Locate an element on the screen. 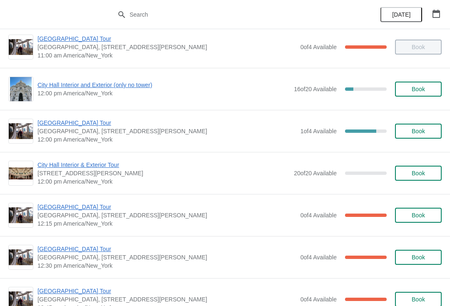 The width and height of the screenshot is (450, 306). span: 1 of 4 Available is located at coordinates (319, 131).